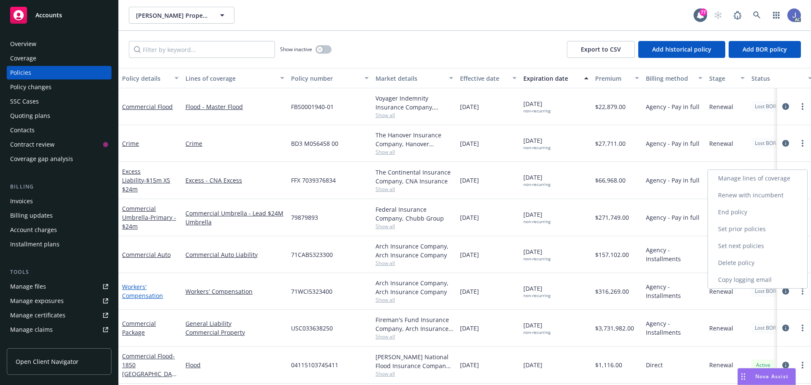 The image size is (811, 385). I want to click on a: Search, so click(757, 15).